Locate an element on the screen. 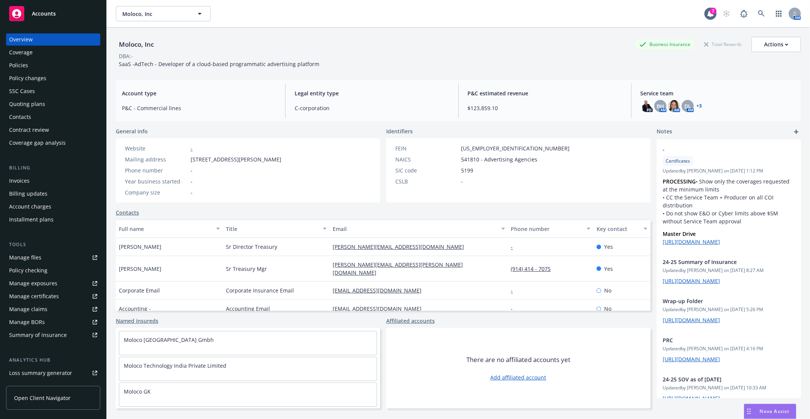  div: Year business started is located at coordinates (156, 181).